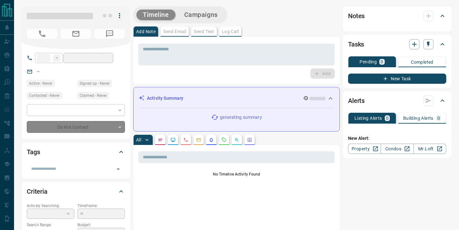 The image size is (459, 230). I want to click on p: No Timeline Activity Found, so click(236, 174).